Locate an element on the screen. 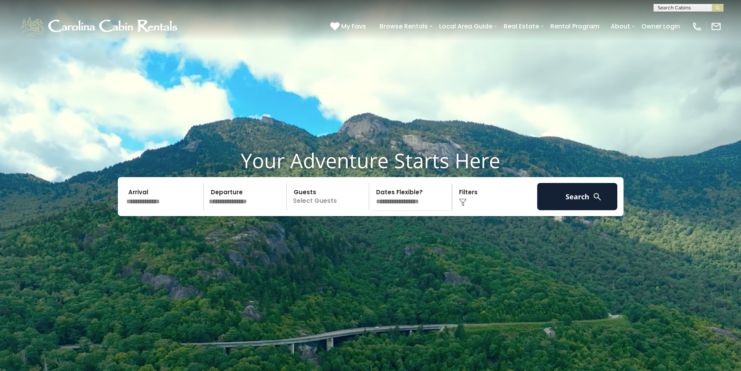 This screenshot has width=741, height=371. img: White-1-1-2.png is located at coordinates (100, 26).